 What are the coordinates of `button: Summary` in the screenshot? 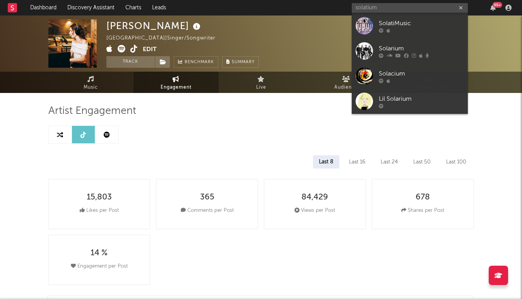 It's located at (240, 62).